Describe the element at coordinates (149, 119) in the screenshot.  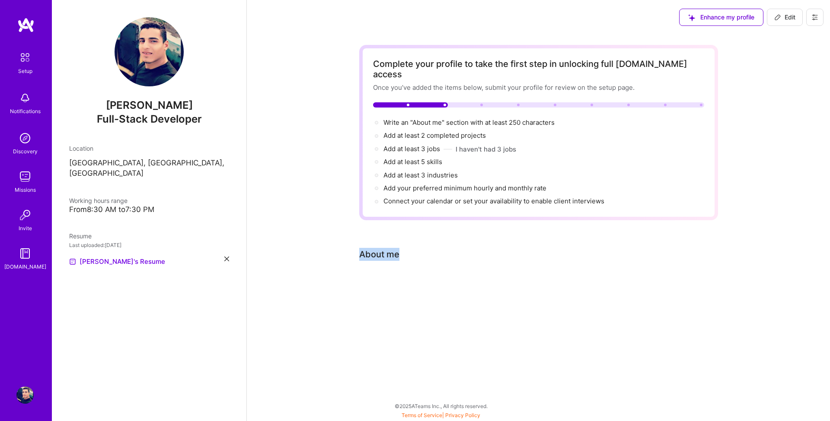
I see `span: Full-Stack Developer` at that location.